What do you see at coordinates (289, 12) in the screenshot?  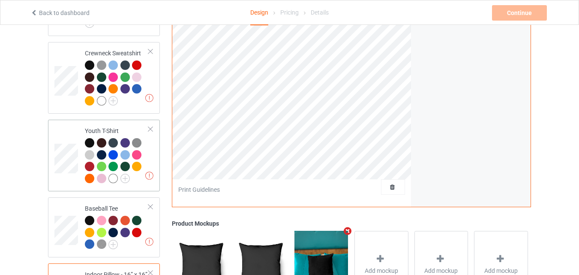 I see `div: Pricing` at bounding box center [289, 12].